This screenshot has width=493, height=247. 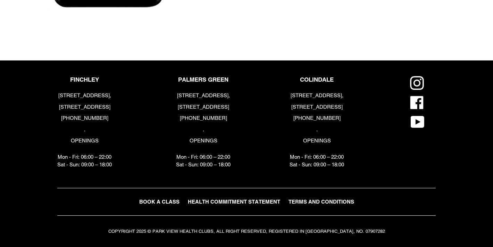 What do you see at coordinates (203, 79) in the screenshot?
I see `p: PALMERS GREEN` at bounding box center [203, 79].